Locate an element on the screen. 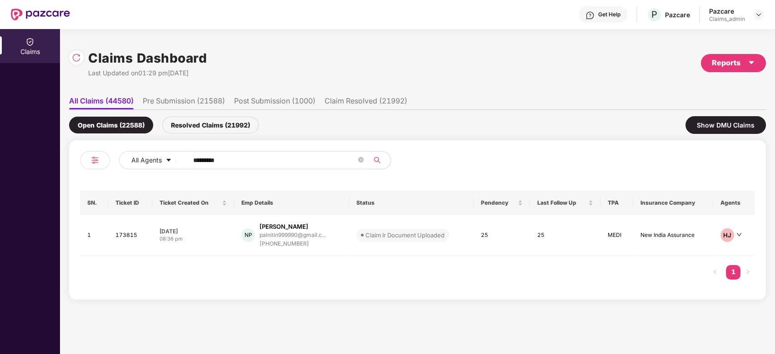 The width and height of the screenshot is (775, 354). span: P is located at coordinates (654, 15).